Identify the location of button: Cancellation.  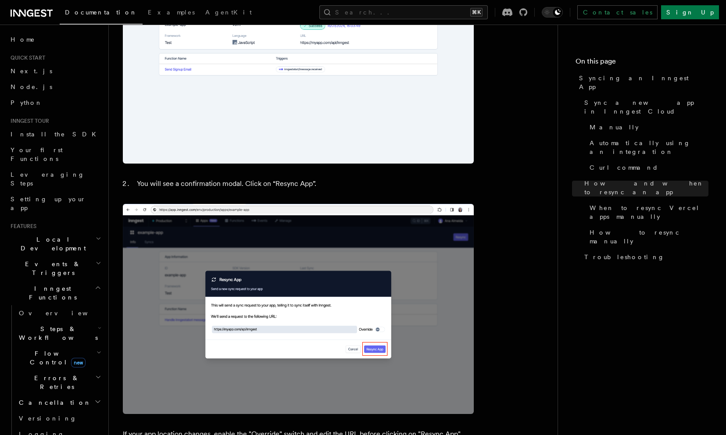
(59, 403).